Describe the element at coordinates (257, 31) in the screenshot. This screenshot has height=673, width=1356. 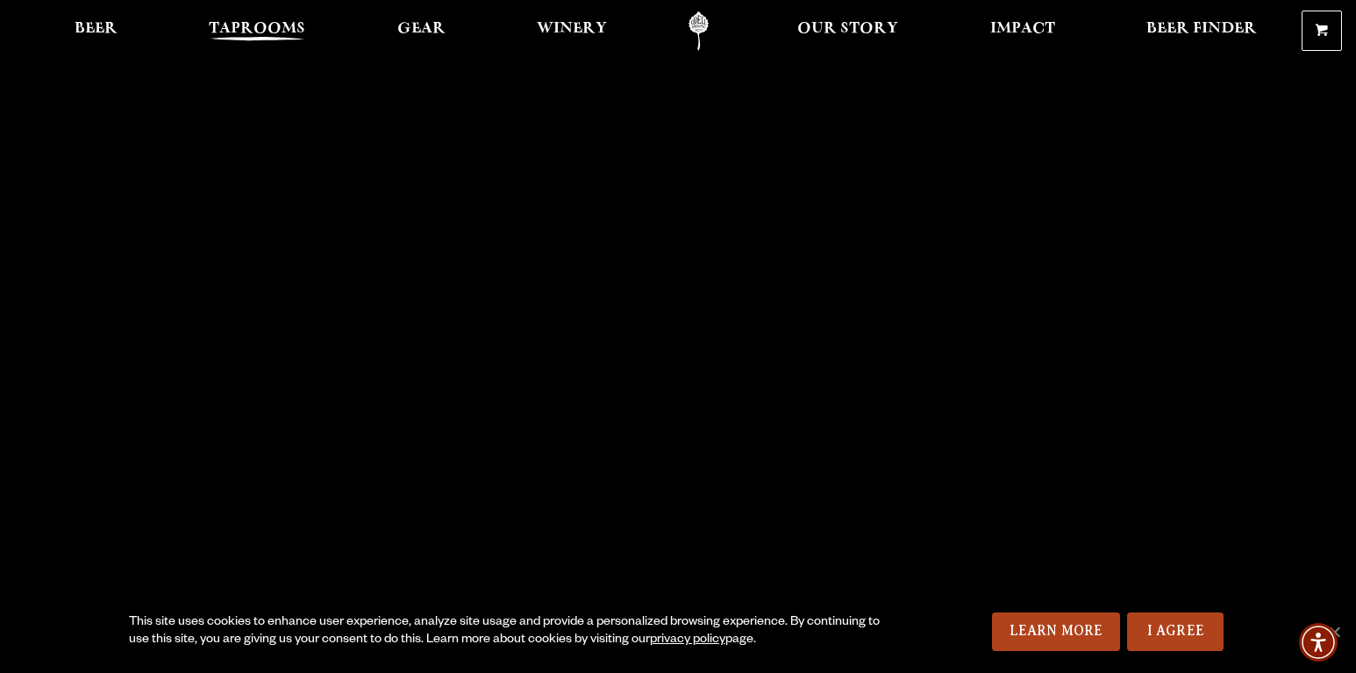
I see `a: Taprooms` at that location.